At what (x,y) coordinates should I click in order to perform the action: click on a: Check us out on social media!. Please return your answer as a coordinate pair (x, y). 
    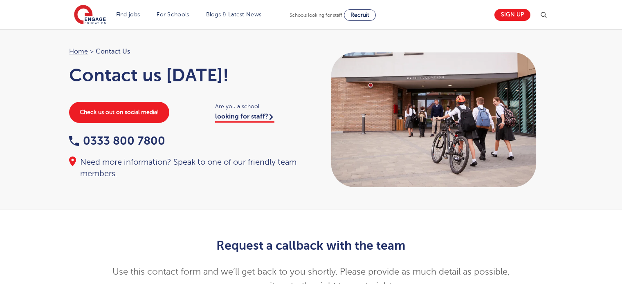
    Looking at the image, I should click on (119, 112).